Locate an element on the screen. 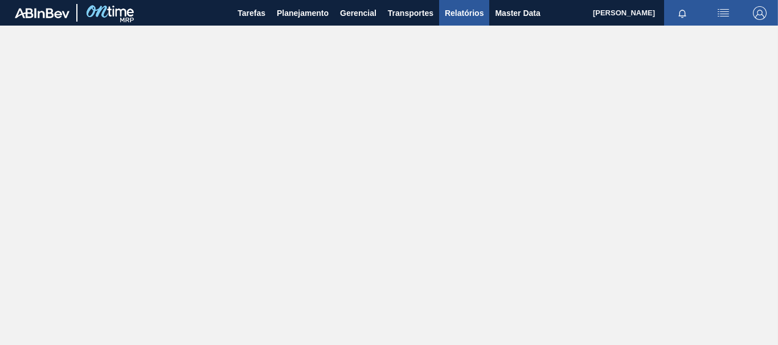 The height and width of the screenshot is (345, 778). span: Master Data is located at coordinates (517, 13).